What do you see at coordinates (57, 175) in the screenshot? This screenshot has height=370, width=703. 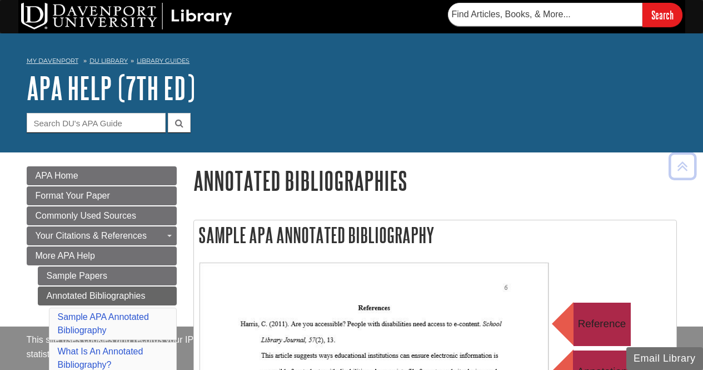 I see `span: APA Home` at bounding box center [57, 175].